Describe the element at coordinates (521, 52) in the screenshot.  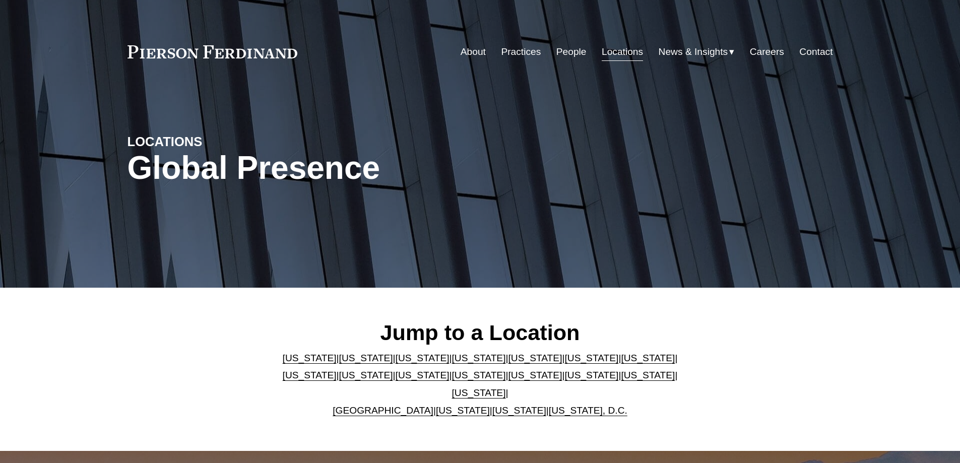
I see `a: Practices` at that location.